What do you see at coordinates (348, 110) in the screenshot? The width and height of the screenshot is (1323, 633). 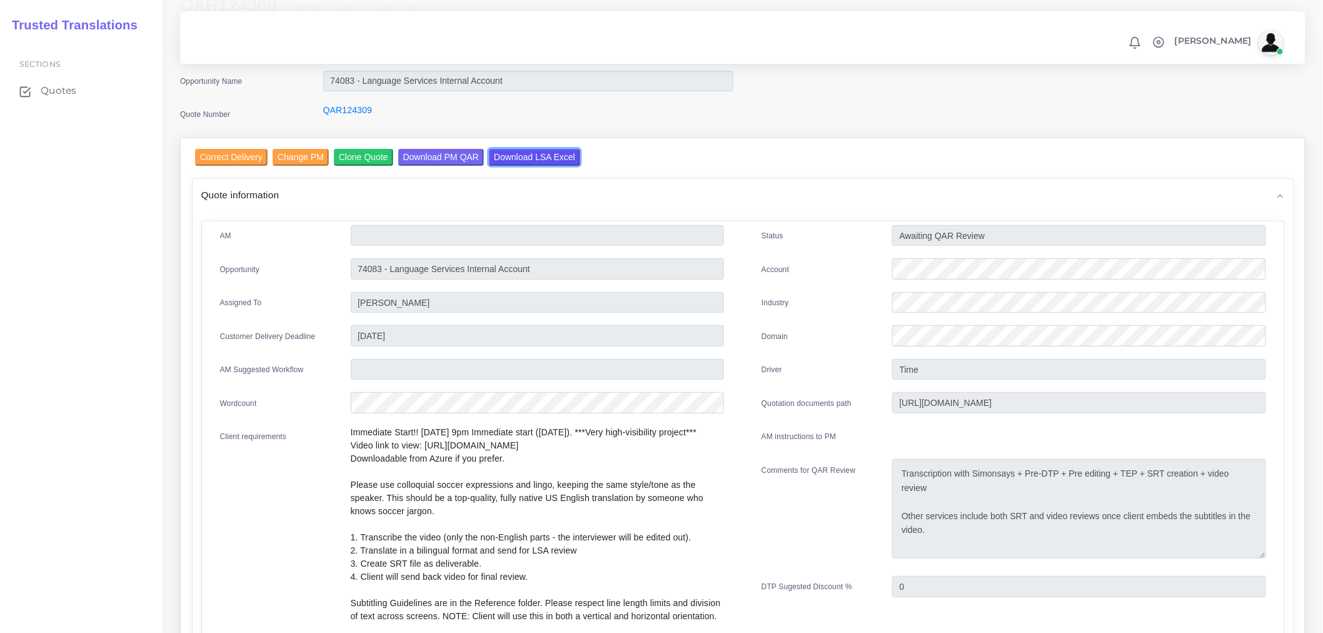 I see `a: QAR124309` at bounding box center [348, 110].